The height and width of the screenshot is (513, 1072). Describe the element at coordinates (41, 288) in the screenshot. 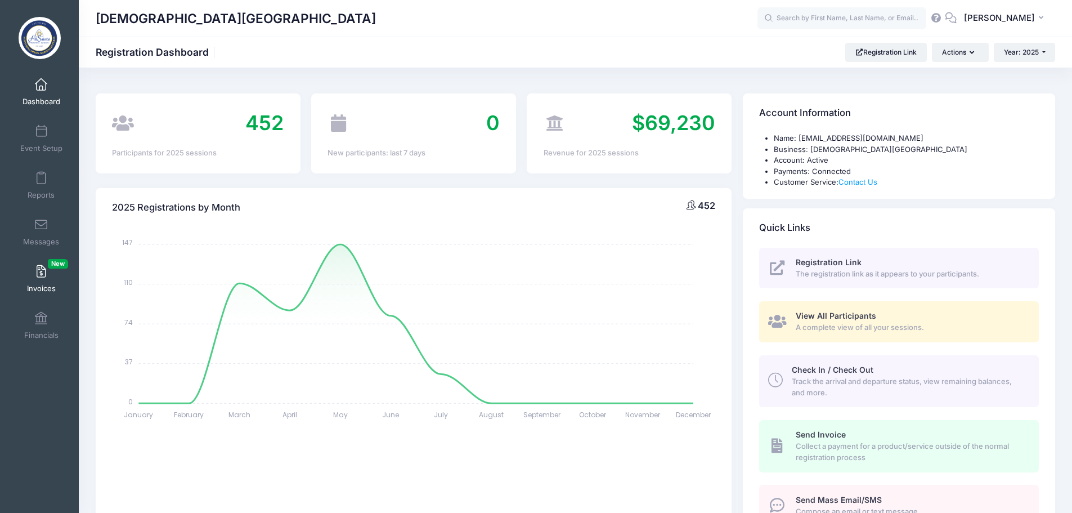

I see `span: Invoices` at that location.